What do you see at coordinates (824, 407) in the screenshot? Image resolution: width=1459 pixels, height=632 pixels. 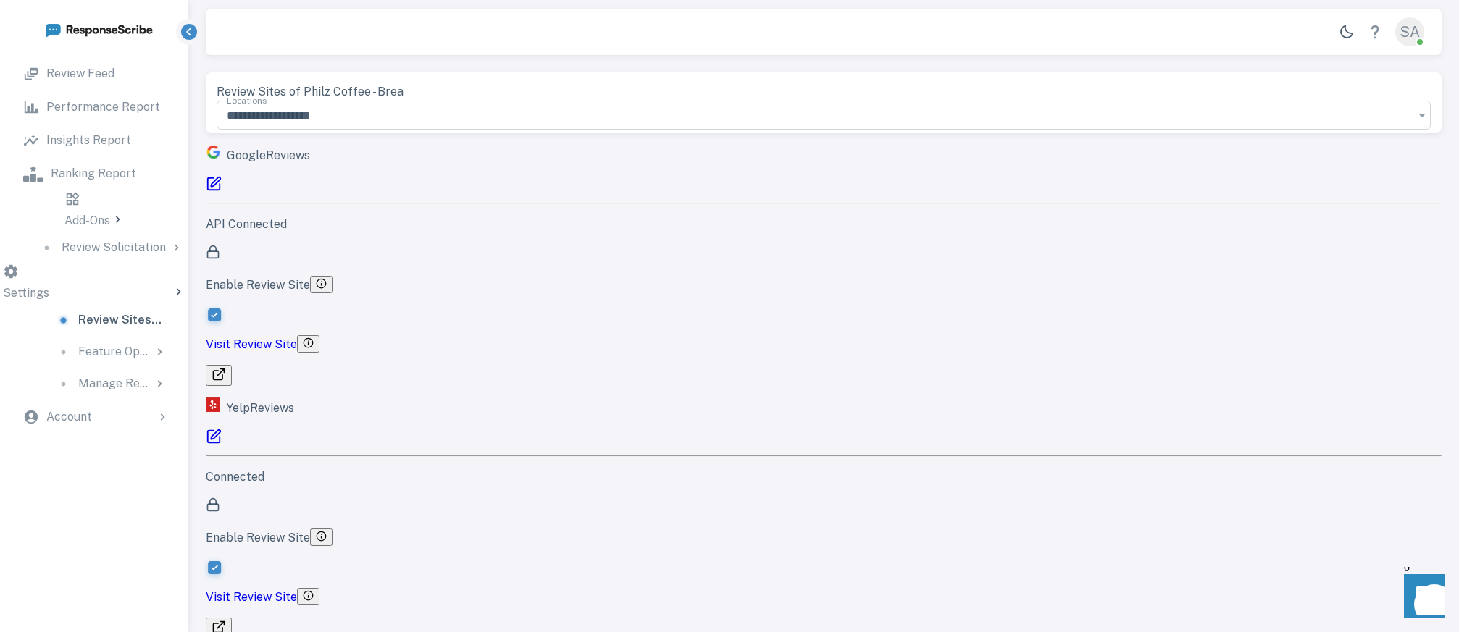 I see `p: Yelp Reviews` at bounding box center [824, 407].